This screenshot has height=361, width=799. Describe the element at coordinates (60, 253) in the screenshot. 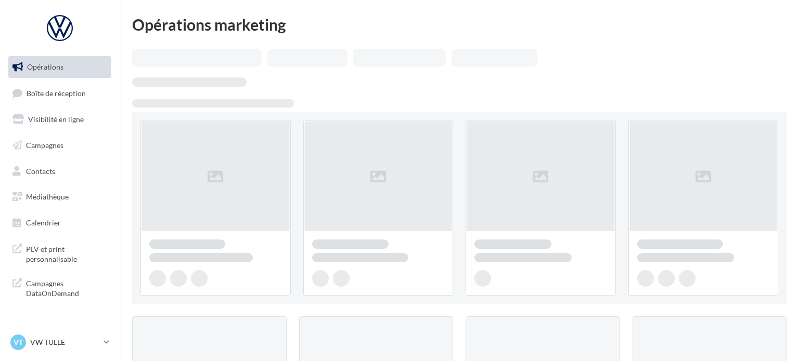

I see `a: PLV et print personnalisable` at that location.